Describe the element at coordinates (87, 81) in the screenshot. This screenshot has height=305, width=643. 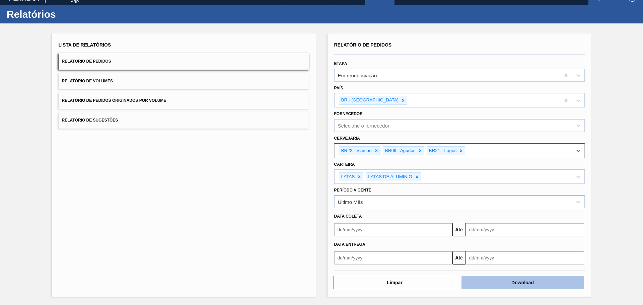
I see `span: Relatório de Volumes` at that location.